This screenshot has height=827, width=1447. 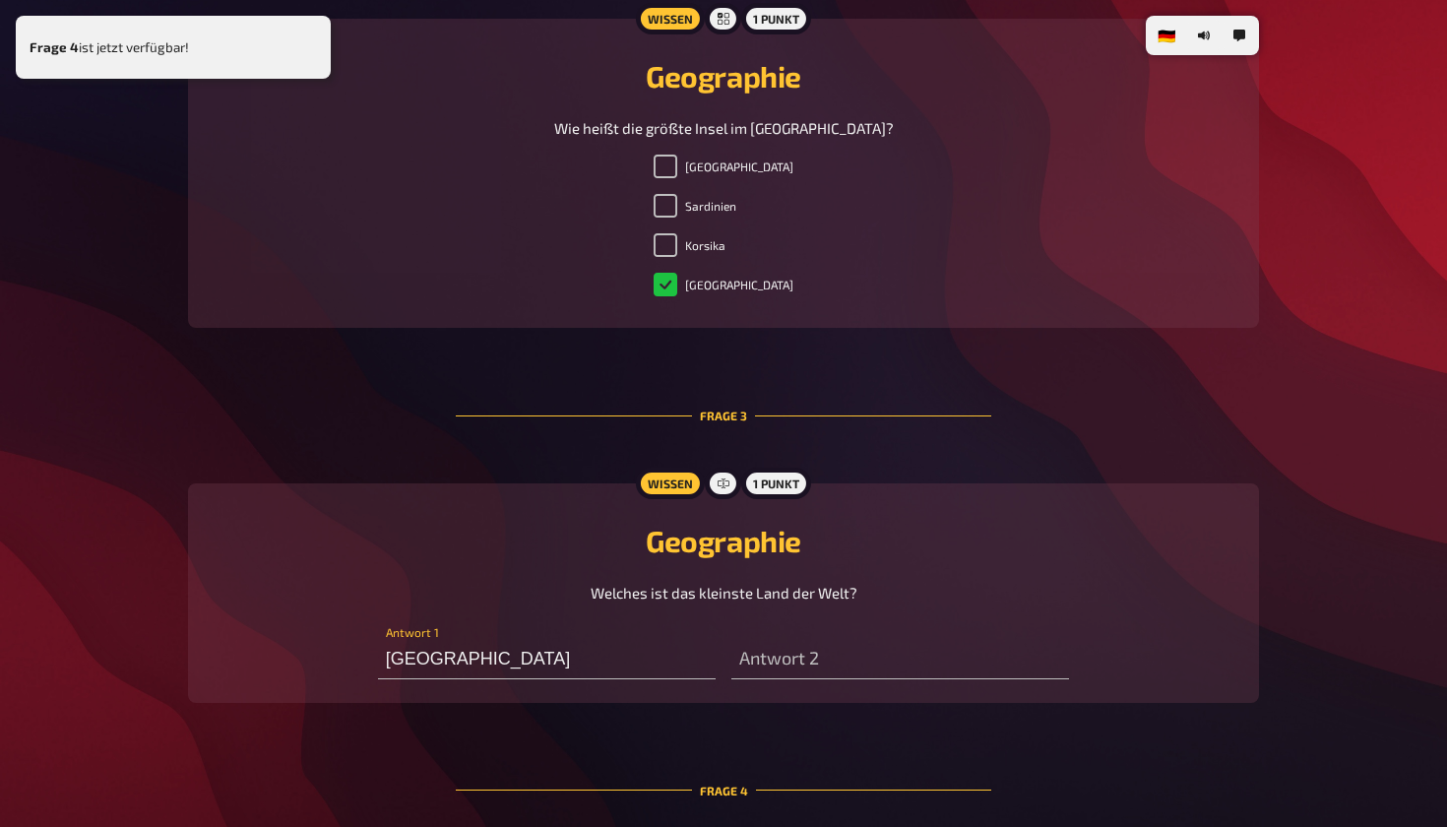 What do you see at coordinates (54, 47) in the screenshot?
I see `b: Frage 4` at bounding box center [54, 47].